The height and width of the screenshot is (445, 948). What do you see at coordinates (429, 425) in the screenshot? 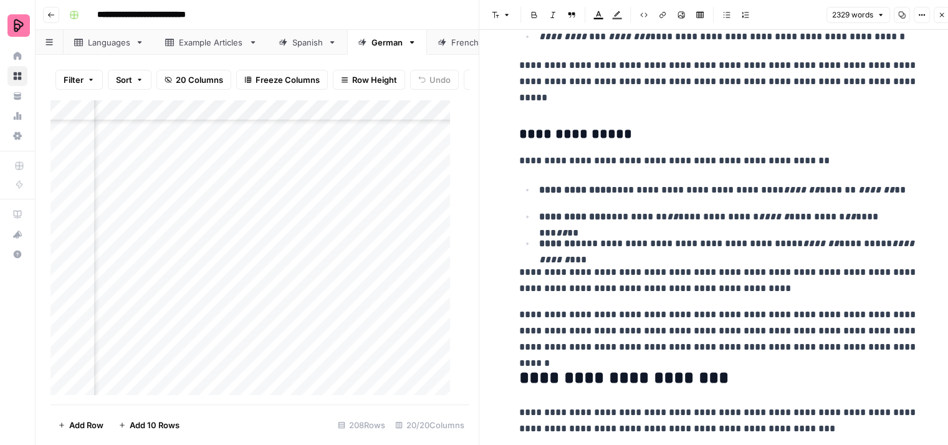
I see `div: 20/20 Columns` at bounding box center [429, 425].